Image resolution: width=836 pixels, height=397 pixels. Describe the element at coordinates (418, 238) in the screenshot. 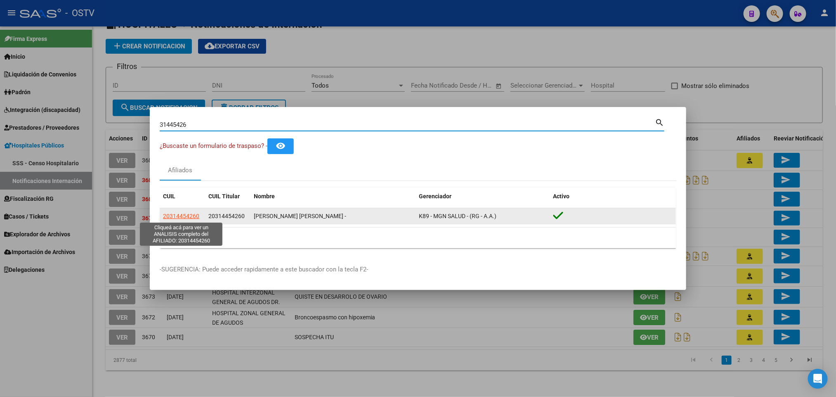

I see `div: 1 total` at that location.